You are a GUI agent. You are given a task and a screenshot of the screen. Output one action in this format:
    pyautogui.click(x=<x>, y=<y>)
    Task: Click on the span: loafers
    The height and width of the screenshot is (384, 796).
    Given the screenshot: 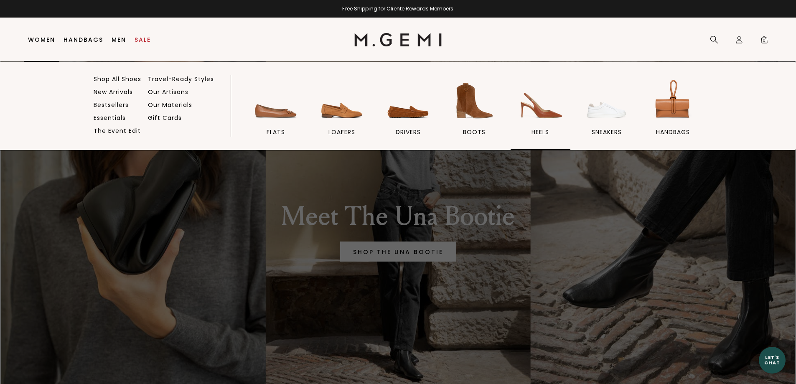 What is the action you would take?
    pyautogui.click(x=342, y=132)
    